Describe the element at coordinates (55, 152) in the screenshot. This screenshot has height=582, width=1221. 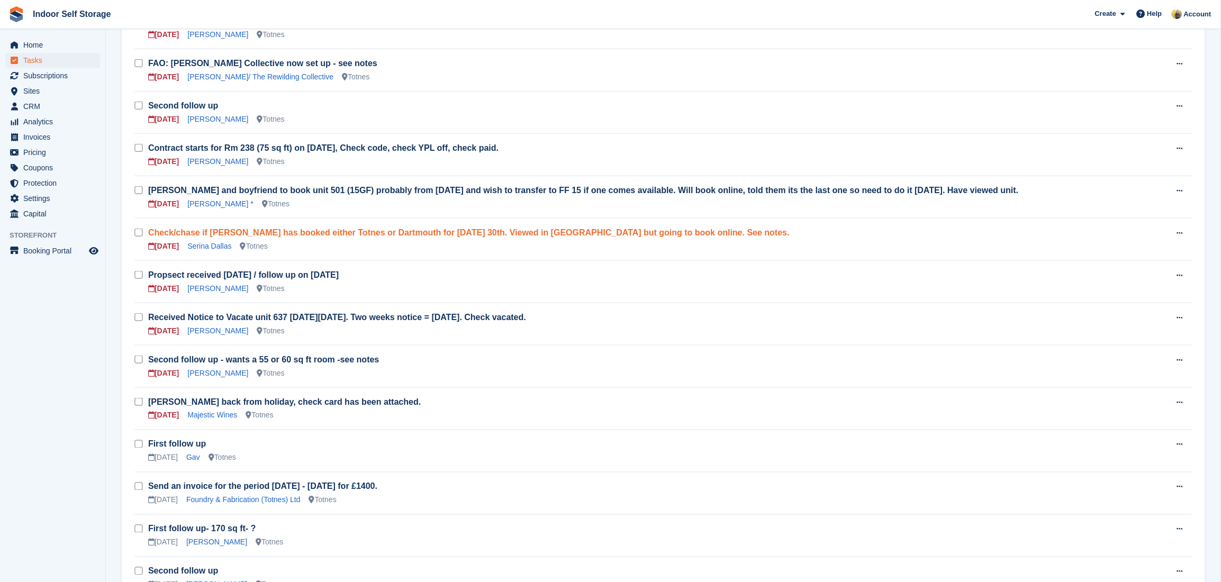
I see `span: Pricing` at that location.